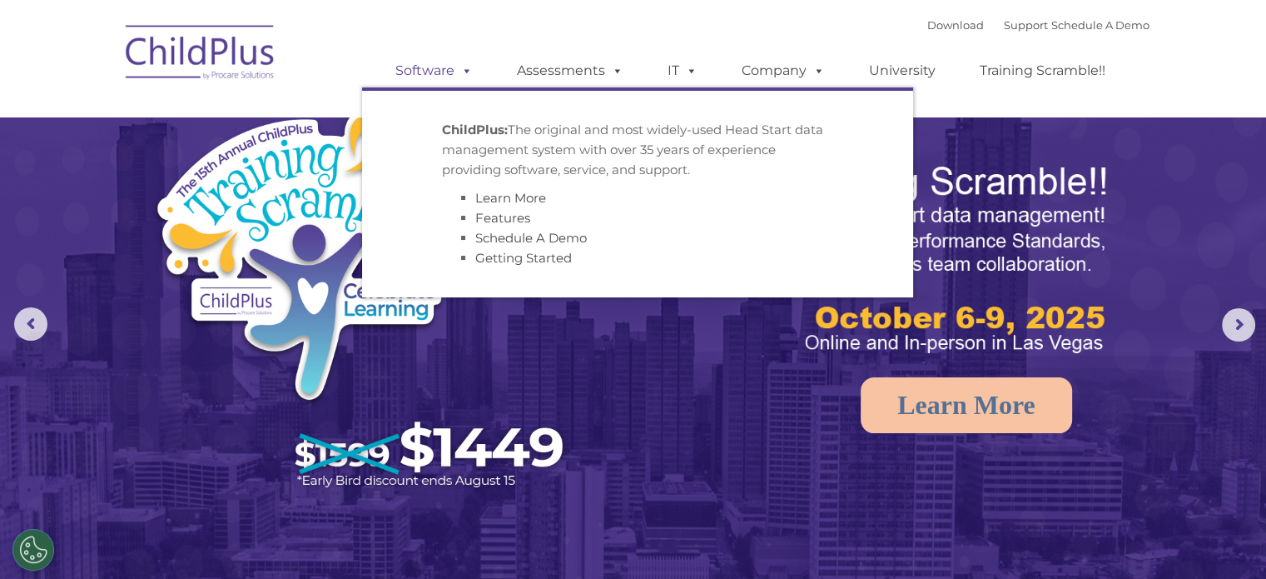 The image size is (1266, 579). I want to click on div: Chat Widget, so click(1130, 489).